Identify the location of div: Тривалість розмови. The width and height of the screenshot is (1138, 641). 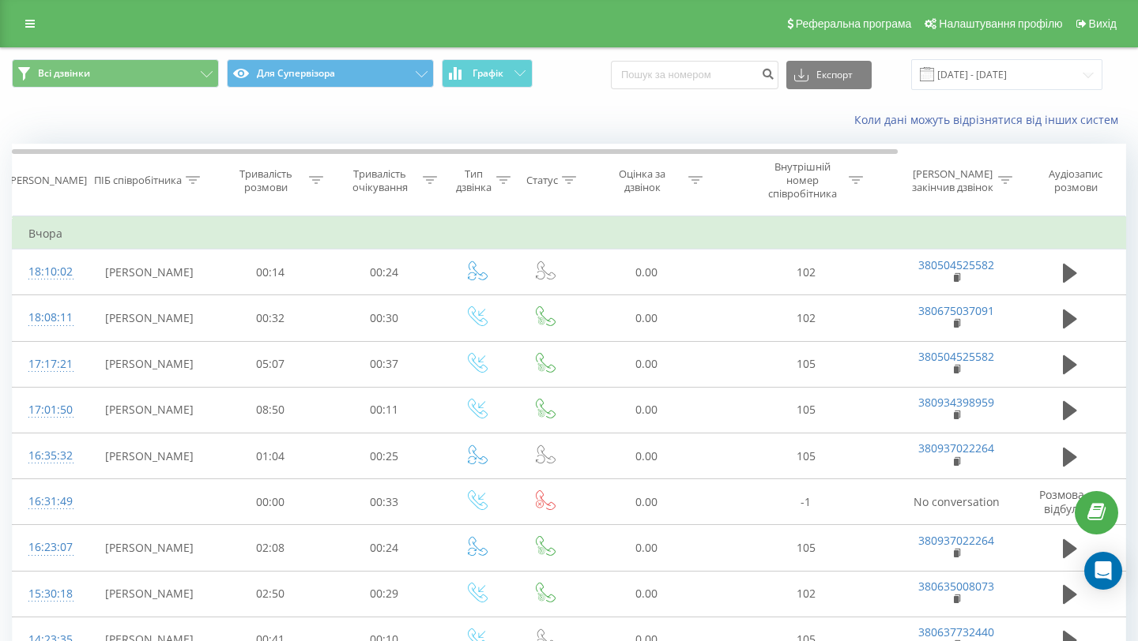
(265, 181).